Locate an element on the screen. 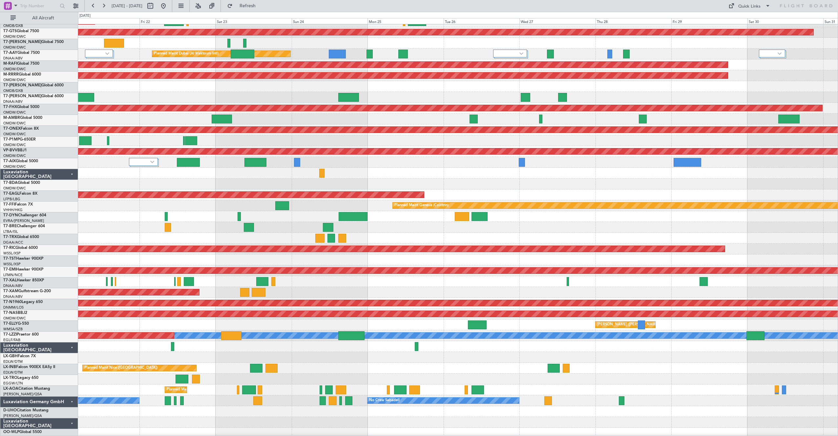 Image resolution: width=838 pixels, height=436 pixels. a: T7-P1MPG-650ER is located at coordinates (19, 140).